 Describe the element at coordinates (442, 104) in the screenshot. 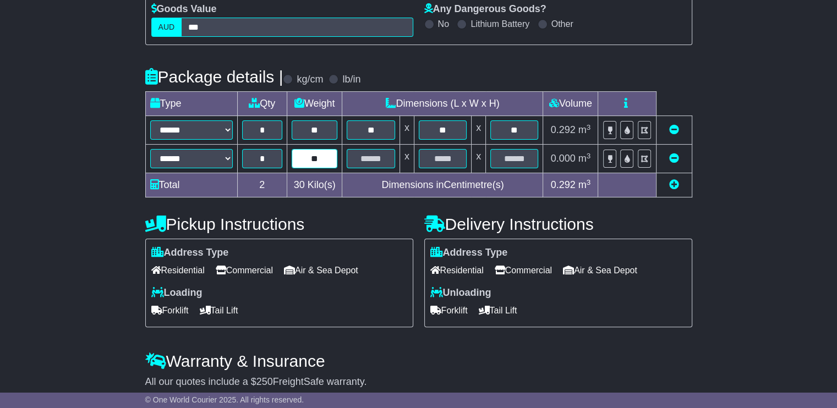

I see `td: Dimensions (L x W x H)` at that location.